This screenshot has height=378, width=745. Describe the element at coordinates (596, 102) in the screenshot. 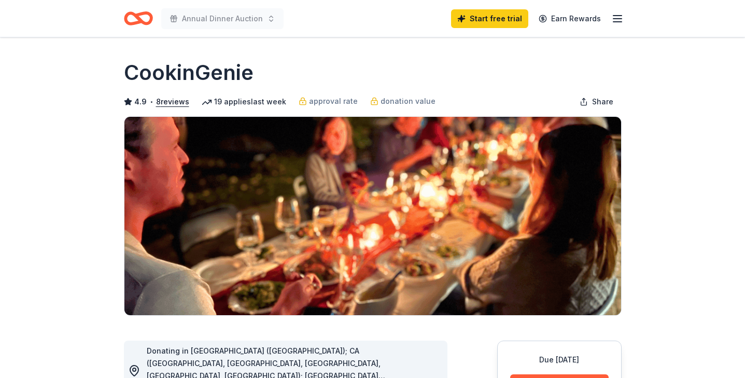

I see `button: Share` at that location.